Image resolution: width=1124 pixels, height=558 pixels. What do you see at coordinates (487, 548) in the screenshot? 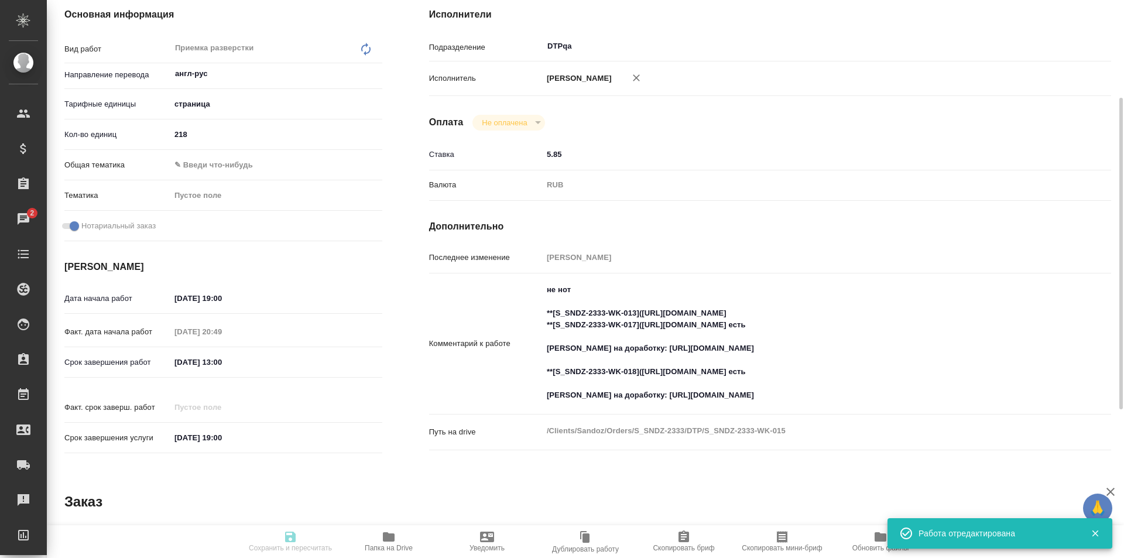
I see `span: Уведомить` at bounding box center [487, 548].